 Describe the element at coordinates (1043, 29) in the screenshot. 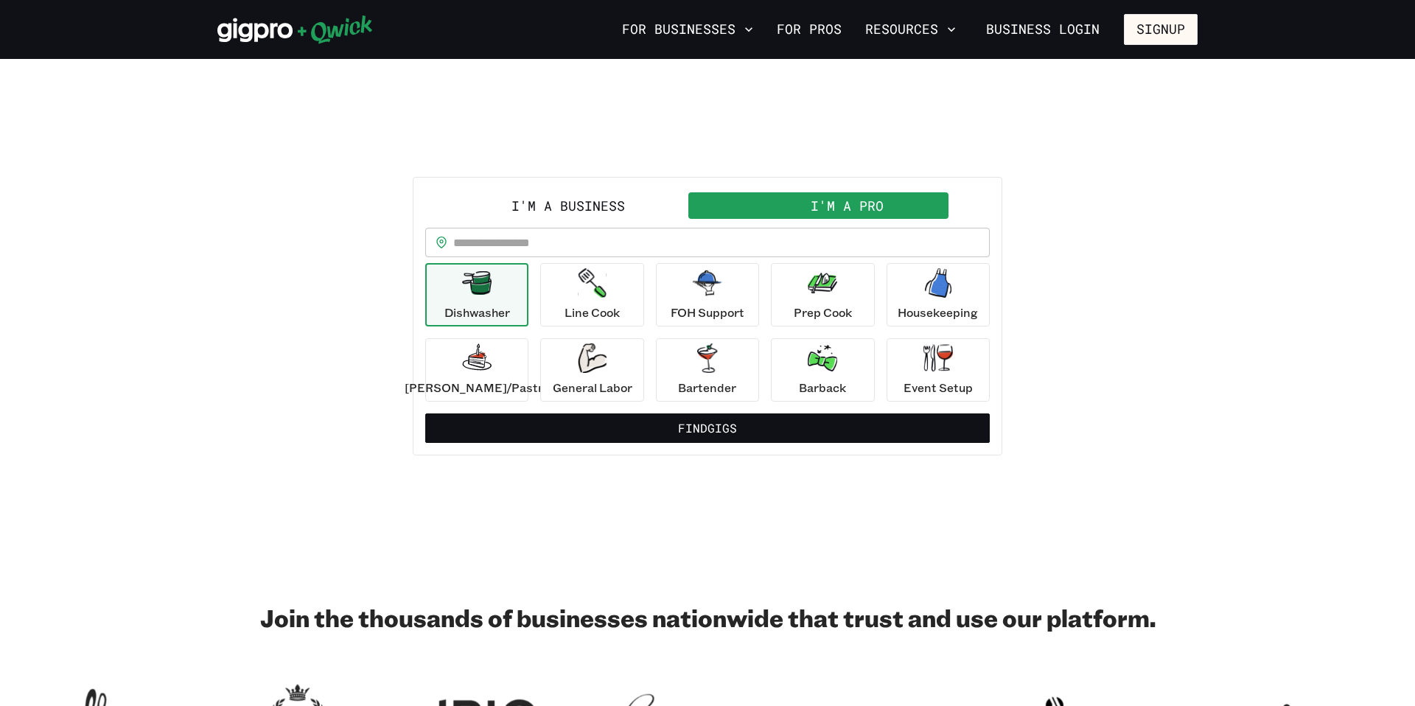

I see `a: Business Login` at that location.